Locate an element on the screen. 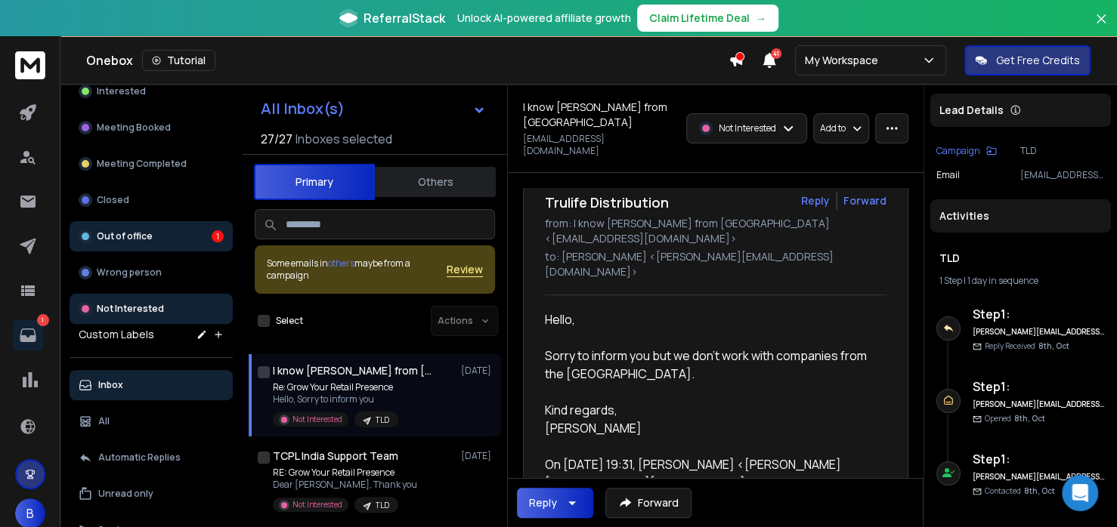 The image size is (1117, 527). p: Interested is located at coordinates (121, 91).